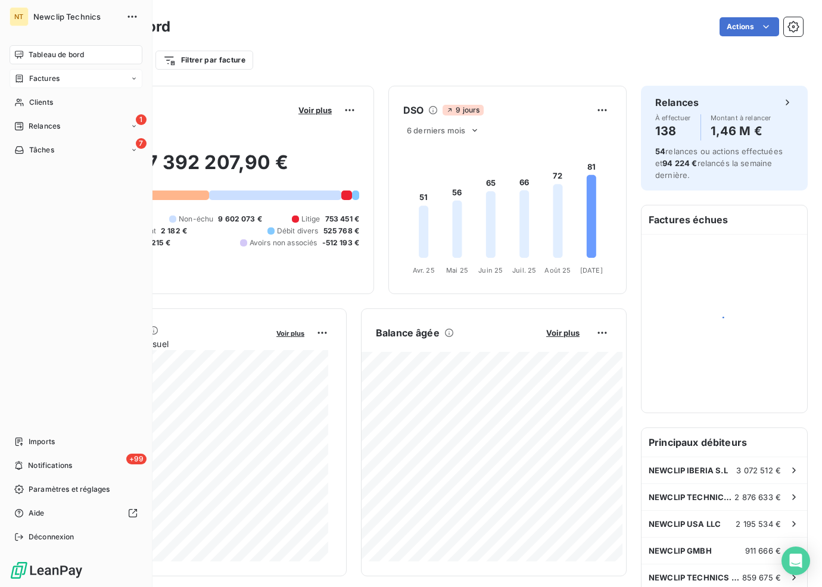 This screenshot has width=822, height=587. I want to click on h4: 1,46 M €, so click(741, 131).